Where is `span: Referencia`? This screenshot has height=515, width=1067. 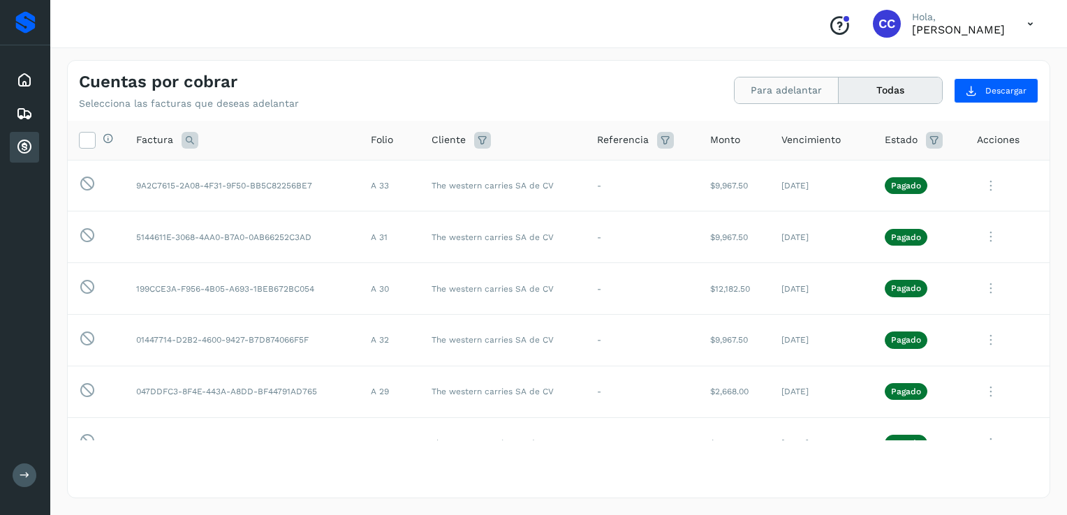 span: Referencia is located at coordinates (623, 140).